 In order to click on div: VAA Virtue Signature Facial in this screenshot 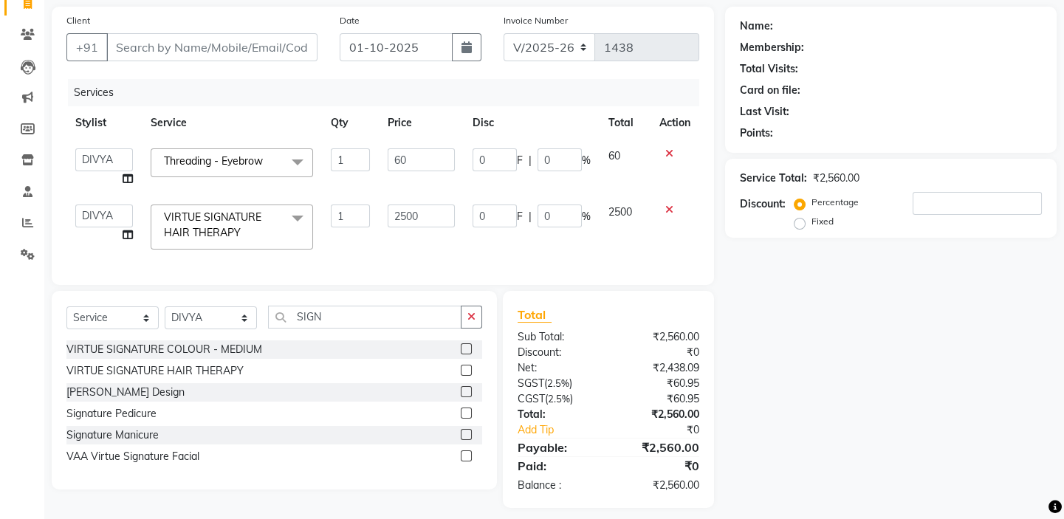, I will do `click(133, 456)`.